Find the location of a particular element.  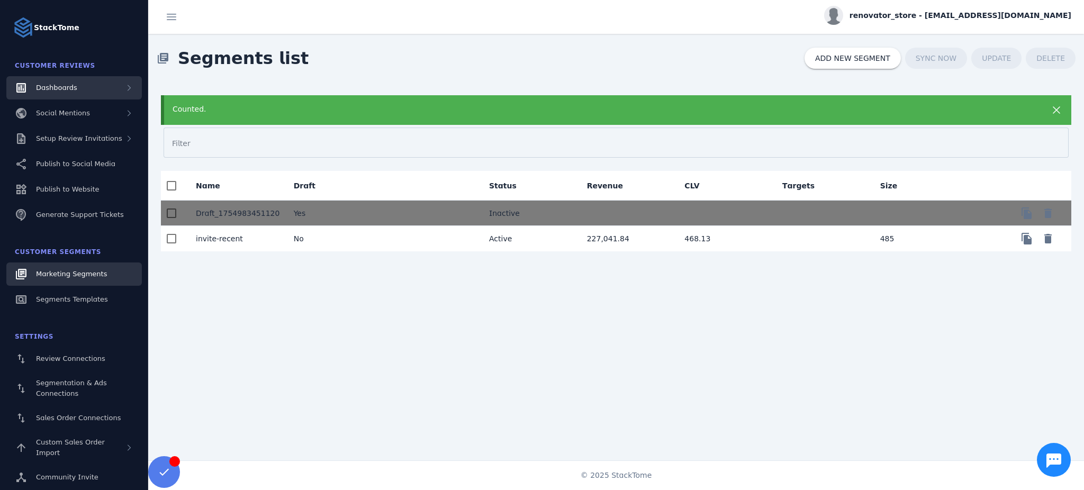

a: Segmentation & Ads Connections is located at coordinates (74, 389).